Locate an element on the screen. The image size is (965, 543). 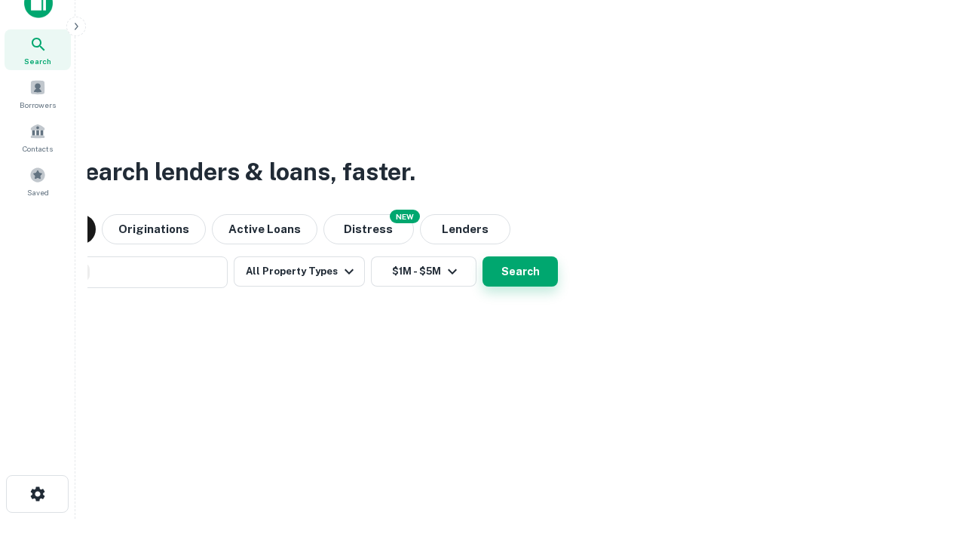
h3: Search lenders & loans, faster. is located at coordinates (242, 172).